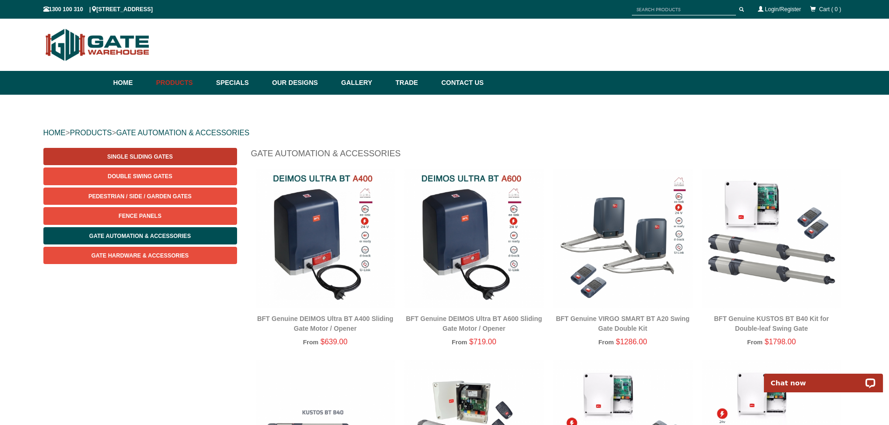 The width and height of the screenshot is (889, 425). What do you see at coordinates (140, 256) in the screenshot?
I see `span: Gate Hardware & Accessories` at bounding box center [140, 256].